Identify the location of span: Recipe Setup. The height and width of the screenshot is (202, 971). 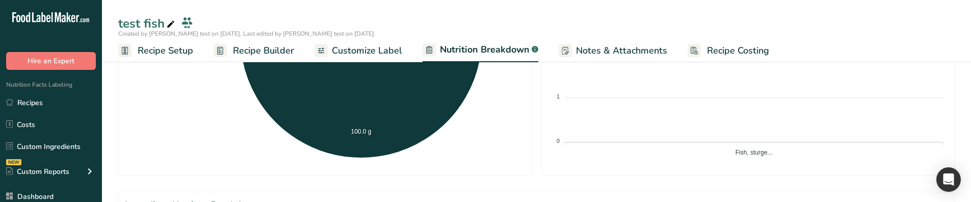
(165, 50).